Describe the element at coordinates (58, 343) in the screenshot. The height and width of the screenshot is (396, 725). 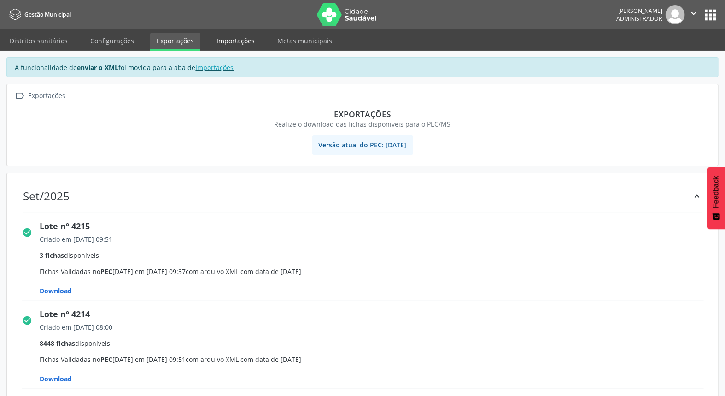
I see `span: 8448 fichas` at that location.